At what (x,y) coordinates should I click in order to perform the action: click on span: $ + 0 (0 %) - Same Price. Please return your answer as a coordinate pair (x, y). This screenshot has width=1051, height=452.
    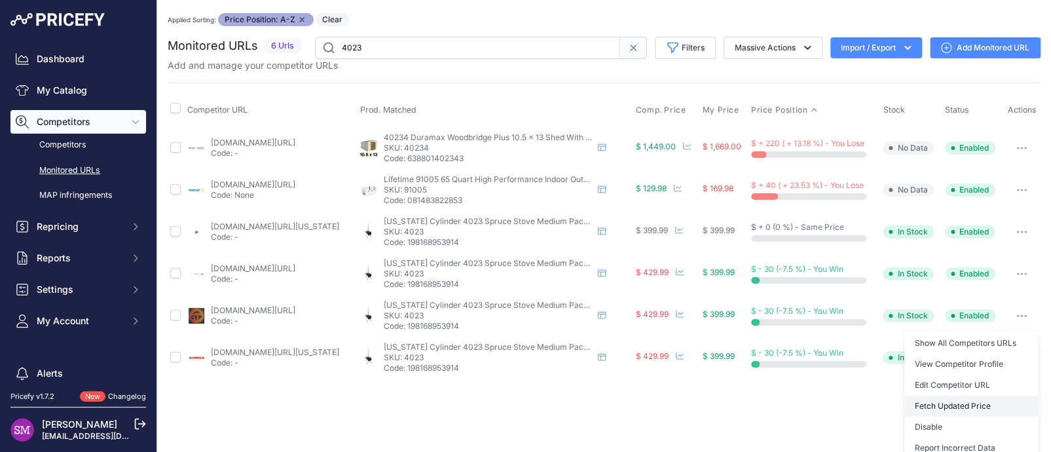
    Looking at the image, I should click on (798, 227).